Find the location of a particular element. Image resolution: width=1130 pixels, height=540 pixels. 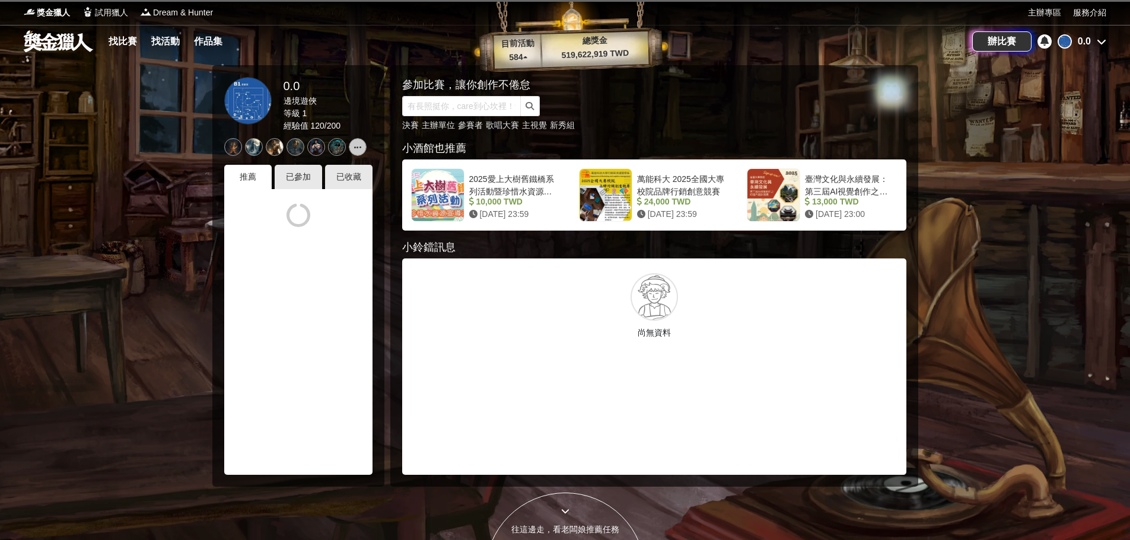

div: 13,000 TWD is located at coordinates (848, 202).